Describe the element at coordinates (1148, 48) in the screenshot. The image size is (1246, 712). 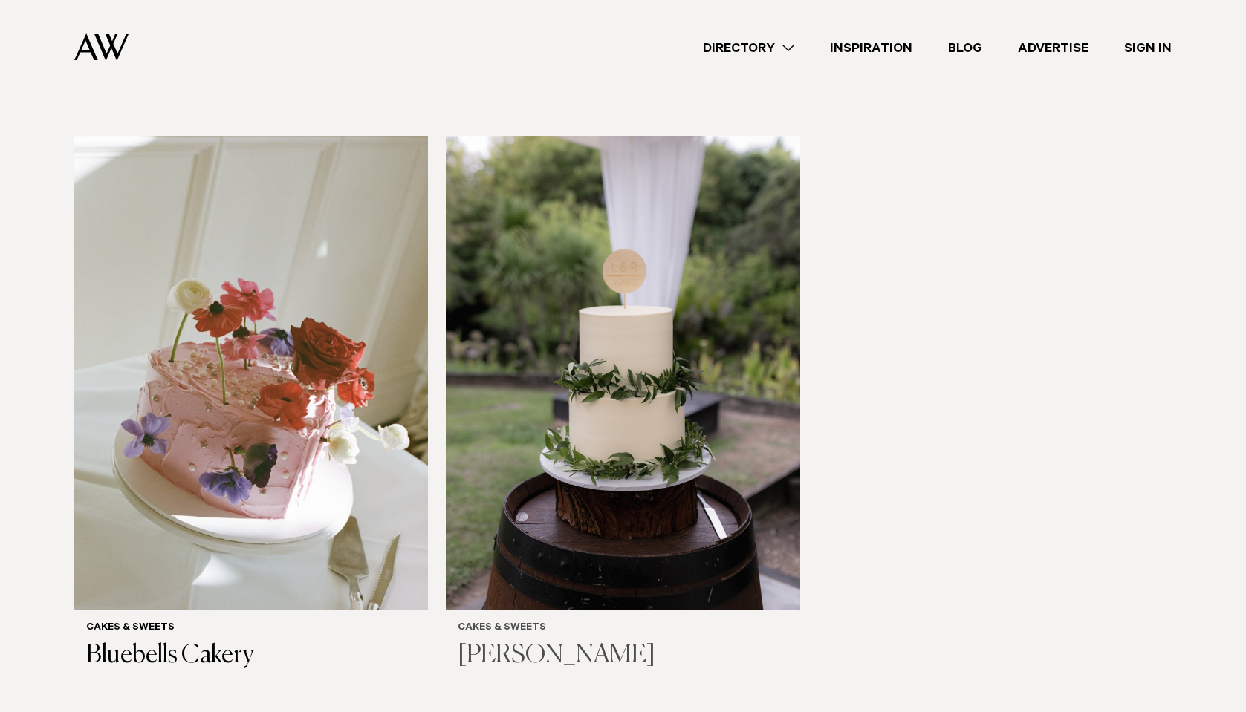
I see `a: Sign In` at that location.